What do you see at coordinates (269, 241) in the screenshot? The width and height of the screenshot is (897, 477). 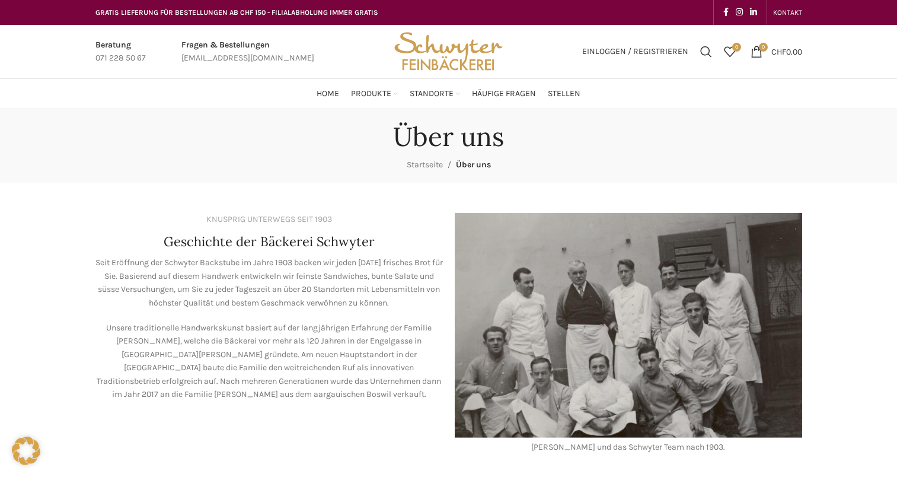 I see `h4: Geschichte der Bäckerei Schwyter` at bounding box center [269, 241].